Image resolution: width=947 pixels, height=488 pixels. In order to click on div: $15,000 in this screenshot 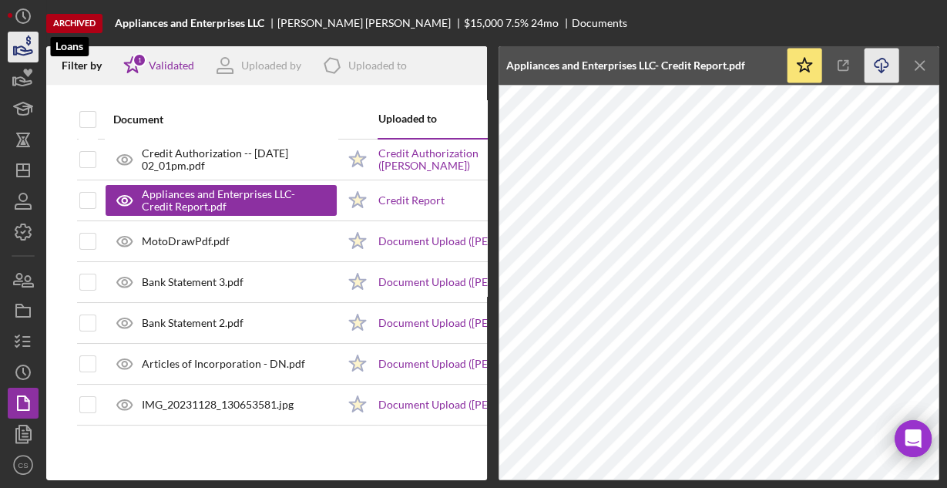, I will do `click(483, 23)`.